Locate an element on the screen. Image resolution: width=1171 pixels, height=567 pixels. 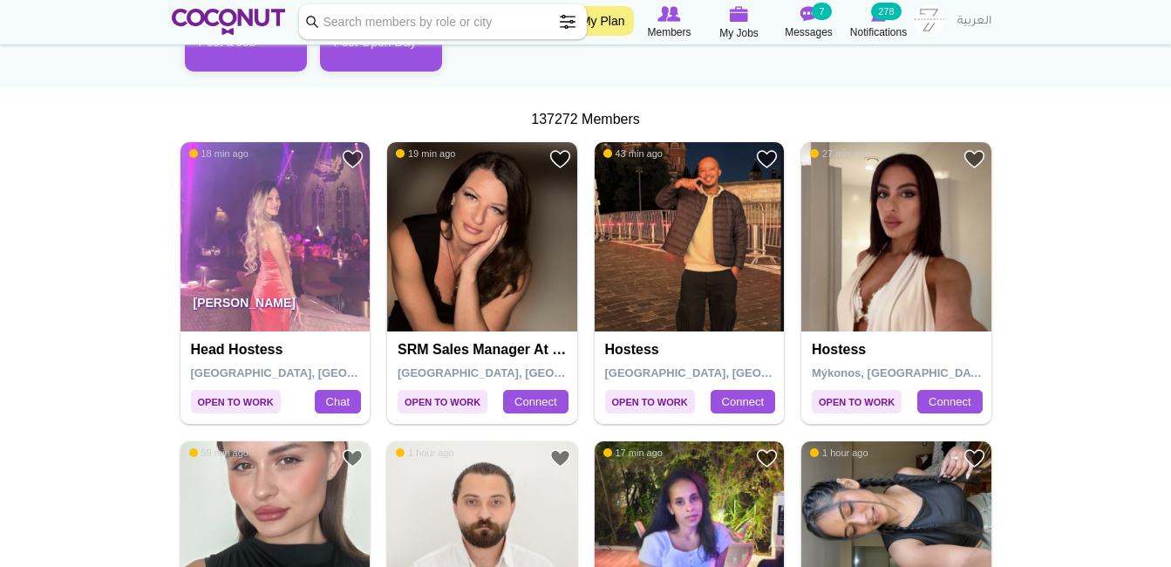
a: My Jobs My Jobs is located at coordinates (739, 23).